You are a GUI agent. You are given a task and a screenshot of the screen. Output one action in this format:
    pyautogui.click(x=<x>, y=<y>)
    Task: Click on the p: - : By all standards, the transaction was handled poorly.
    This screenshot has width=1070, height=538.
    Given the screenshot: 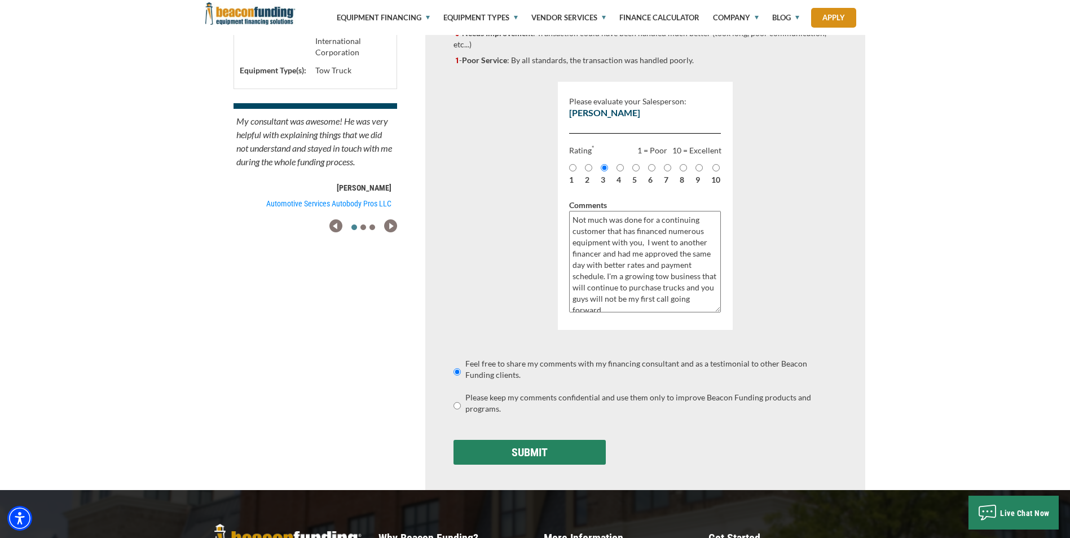 What is the action you would take?
    pyautogui.click(x=645, y=60)
    